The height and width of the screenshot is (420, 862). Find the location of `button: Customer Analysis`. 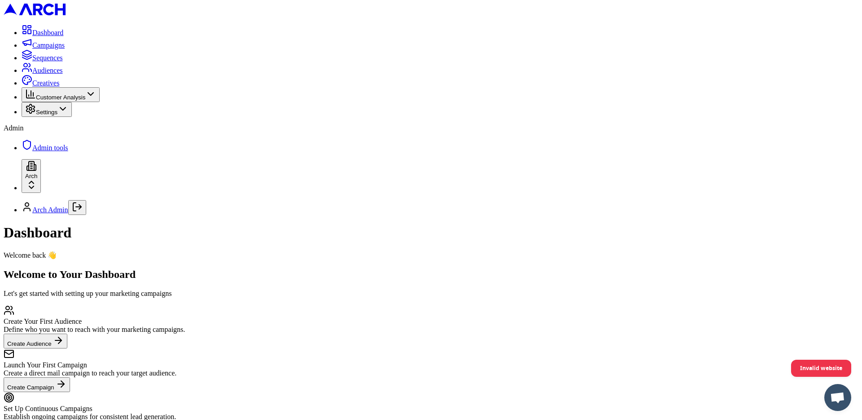

button: Customer Analysis is located at coordinates (61, 94).